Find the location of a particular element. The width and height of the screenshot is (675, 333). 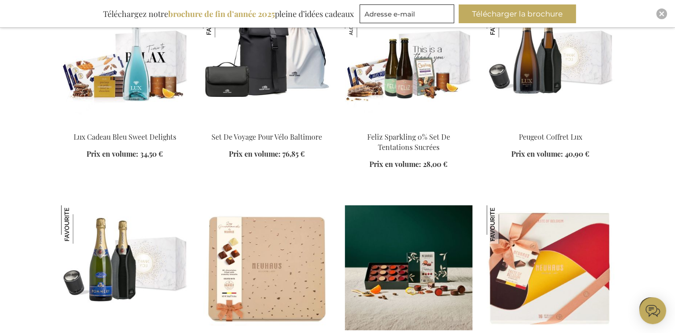

div: Téléchargez notre pleine d’idées cadeaux is located at coordinates (228, 14).